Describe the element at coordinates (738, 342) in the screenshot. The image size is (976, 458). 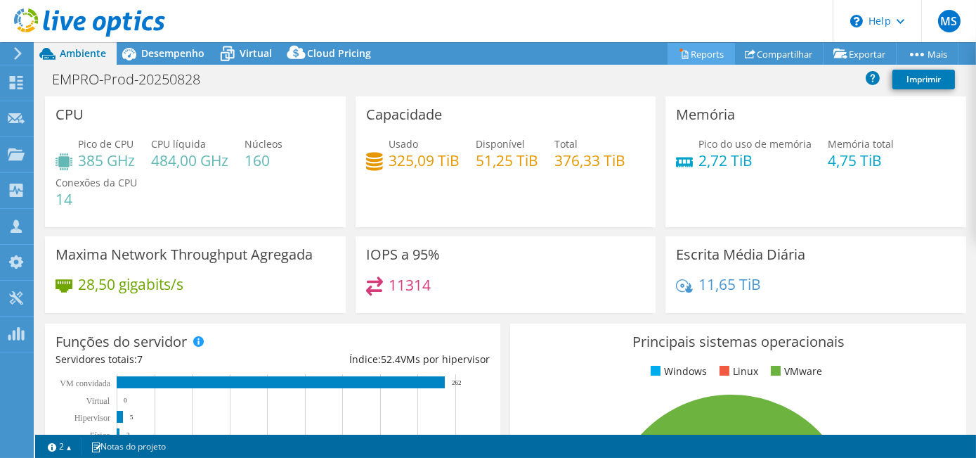
I see `h3: Principais sistemas operacionais` at that location.